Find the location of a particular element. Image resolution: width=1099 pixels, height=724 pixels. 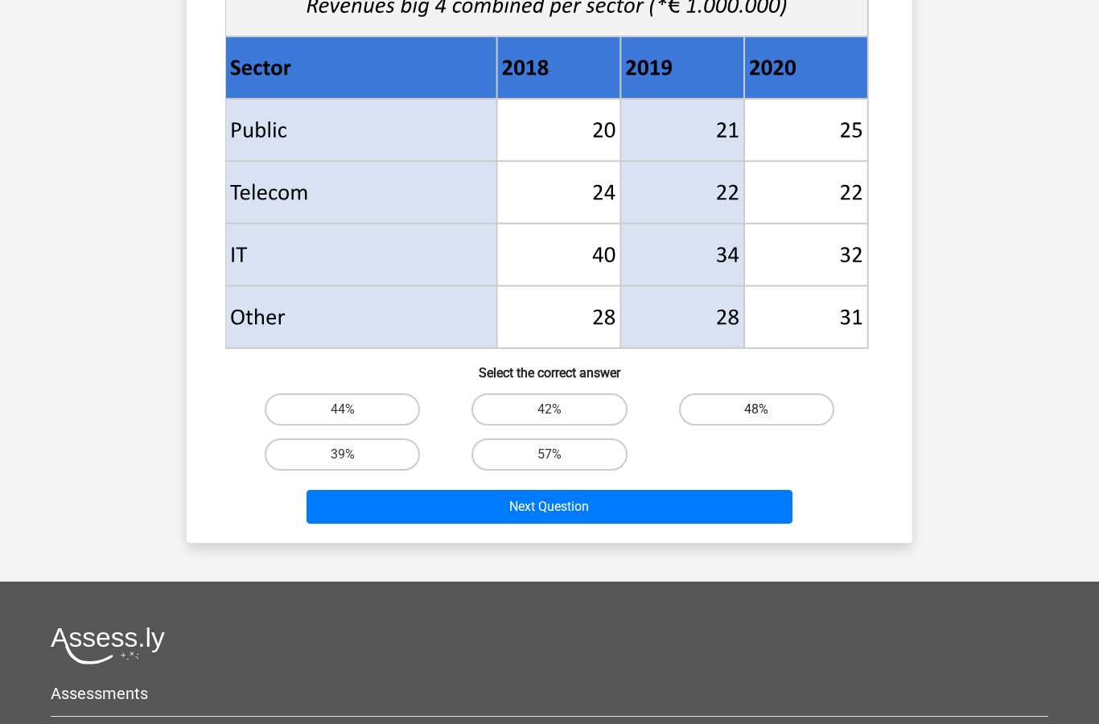

label: 42% is located at coordinates (549, 410).